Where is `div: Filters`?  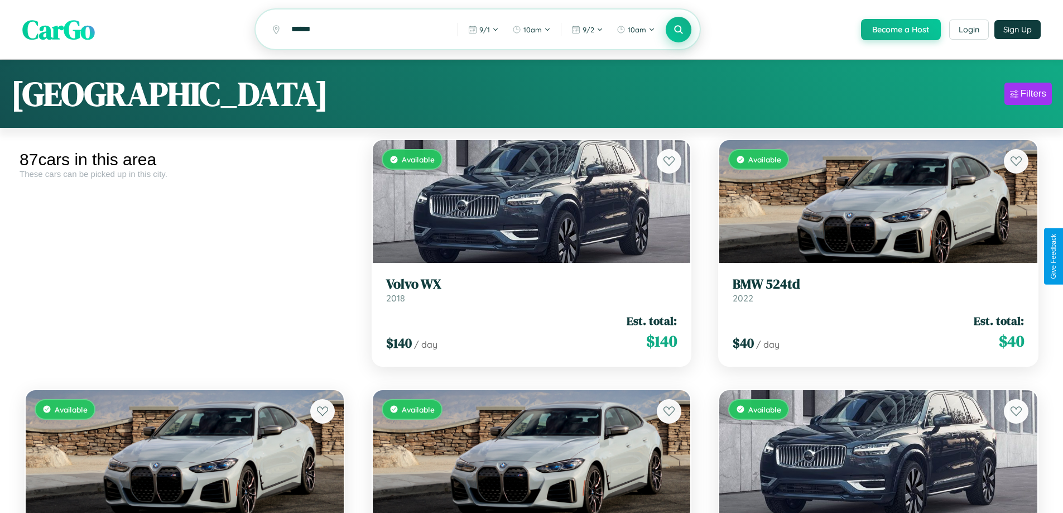
div: Filters is located at coordinates (1034, 94).